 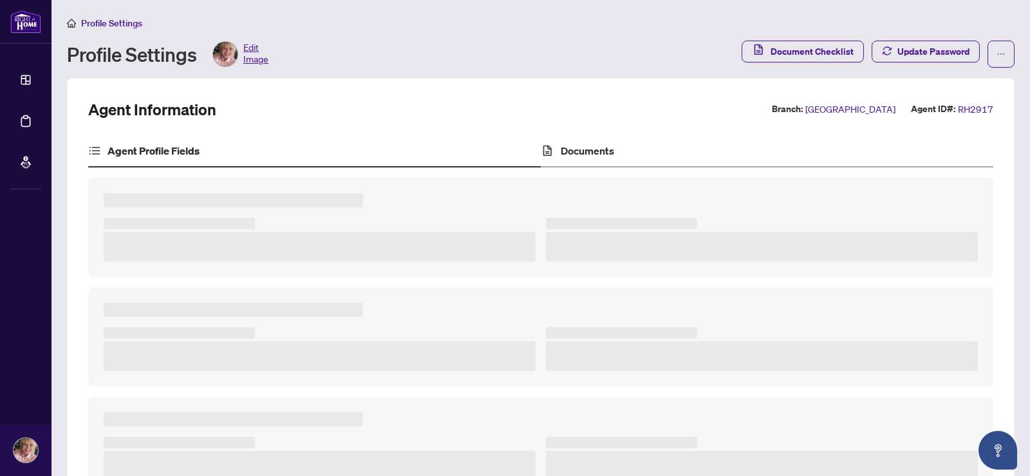 I want to click on img: logo, so click(x=26, y=21).